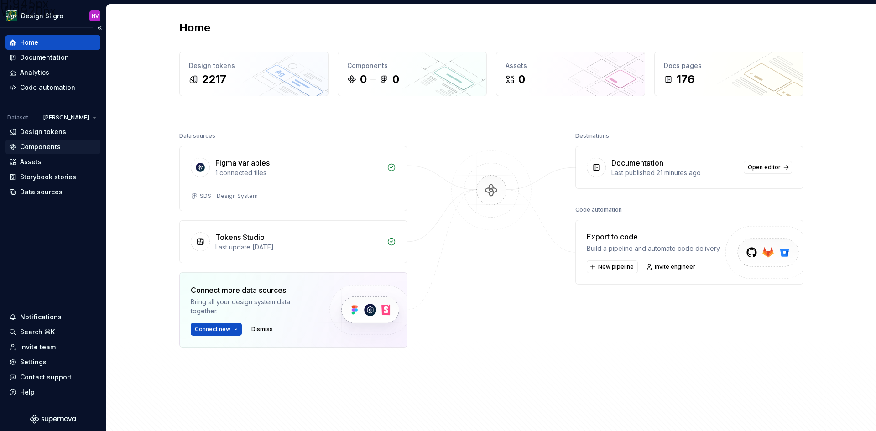 The image size is (876, 431). What do you see at coordinates (53, 377) in the screenshot?
I see `button: Contact support` at bounding box center [53, 377].